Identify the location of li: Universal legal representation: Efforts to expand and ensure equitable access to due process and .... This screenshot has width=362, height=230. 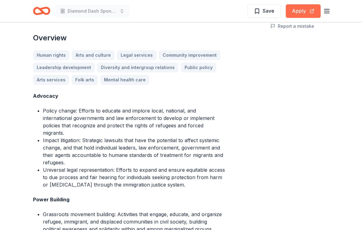
(134, 178).